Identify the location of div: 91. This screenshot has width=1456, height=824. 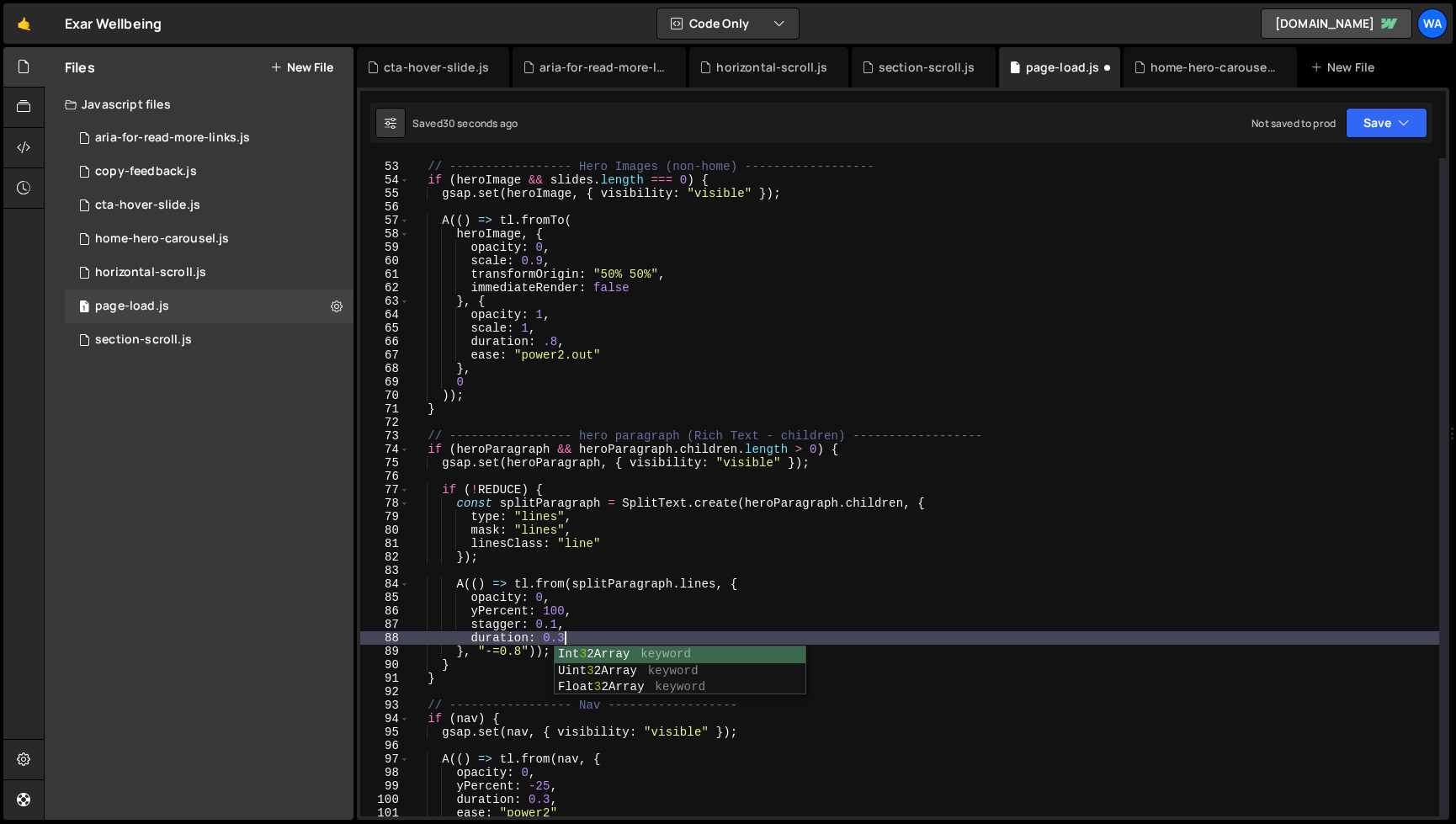
(385, 678).